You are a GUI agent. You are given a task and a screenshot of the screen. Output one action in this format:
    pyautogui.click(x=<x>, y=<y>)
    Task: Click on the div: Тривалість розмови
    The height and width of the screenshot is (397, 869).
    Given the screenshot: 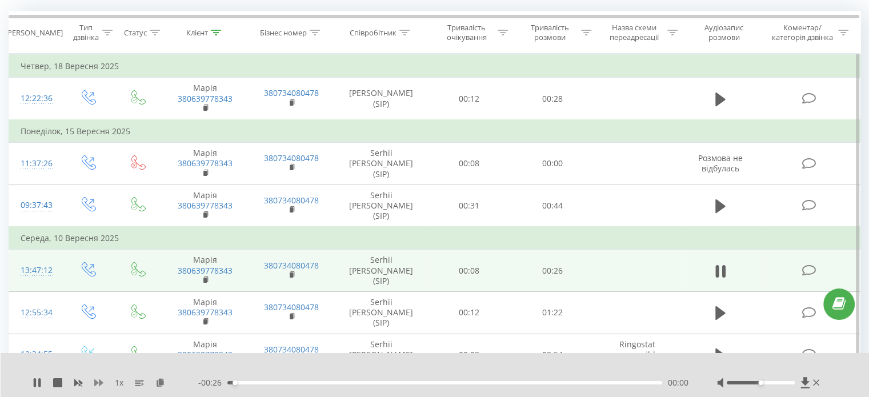 What is the action you would take?
    pyautogui.click(x=550, y=33)
    